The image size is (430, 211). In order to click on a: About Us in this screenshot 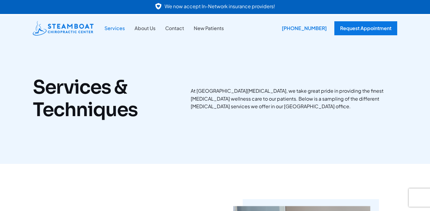, I will do `click(145, 28)`.